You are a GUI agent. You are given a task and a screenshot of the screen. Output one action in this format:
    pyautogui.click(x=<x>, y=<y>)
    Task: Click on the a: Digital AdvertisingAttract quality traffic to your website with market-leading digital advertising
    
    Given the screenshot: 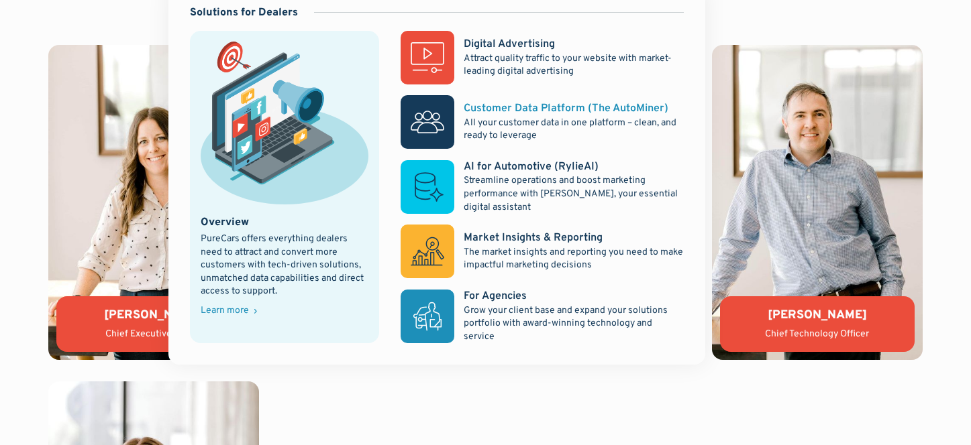 What is the action you would take?
    pyautogui.click(x=542, y=58)
    